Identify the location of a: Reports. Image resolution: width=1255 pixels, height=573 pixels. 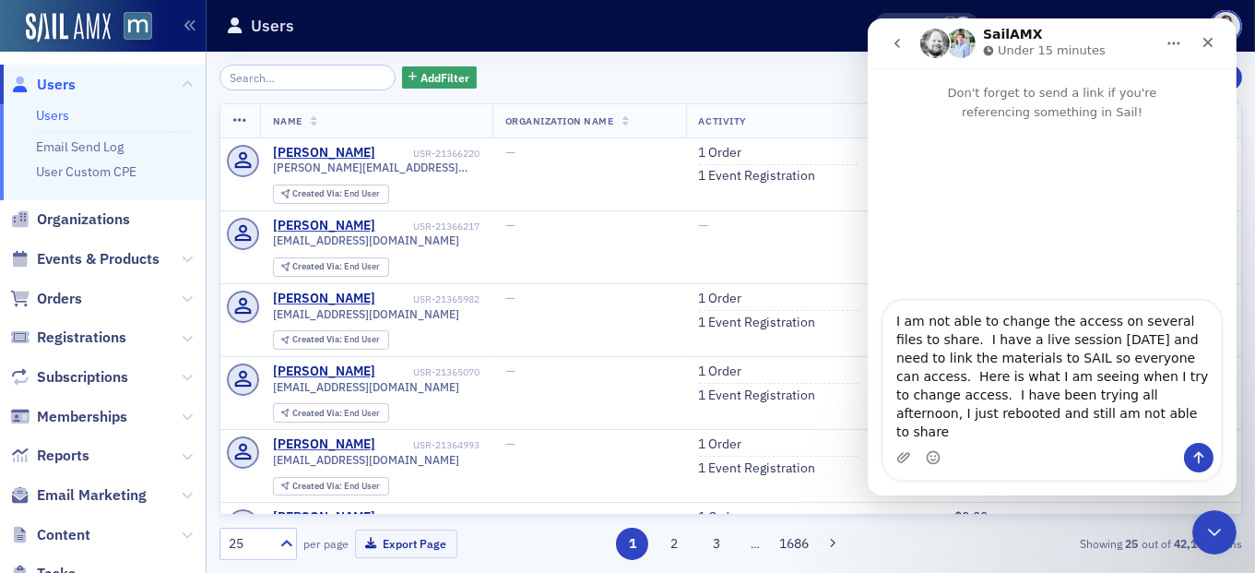
(50, 456).